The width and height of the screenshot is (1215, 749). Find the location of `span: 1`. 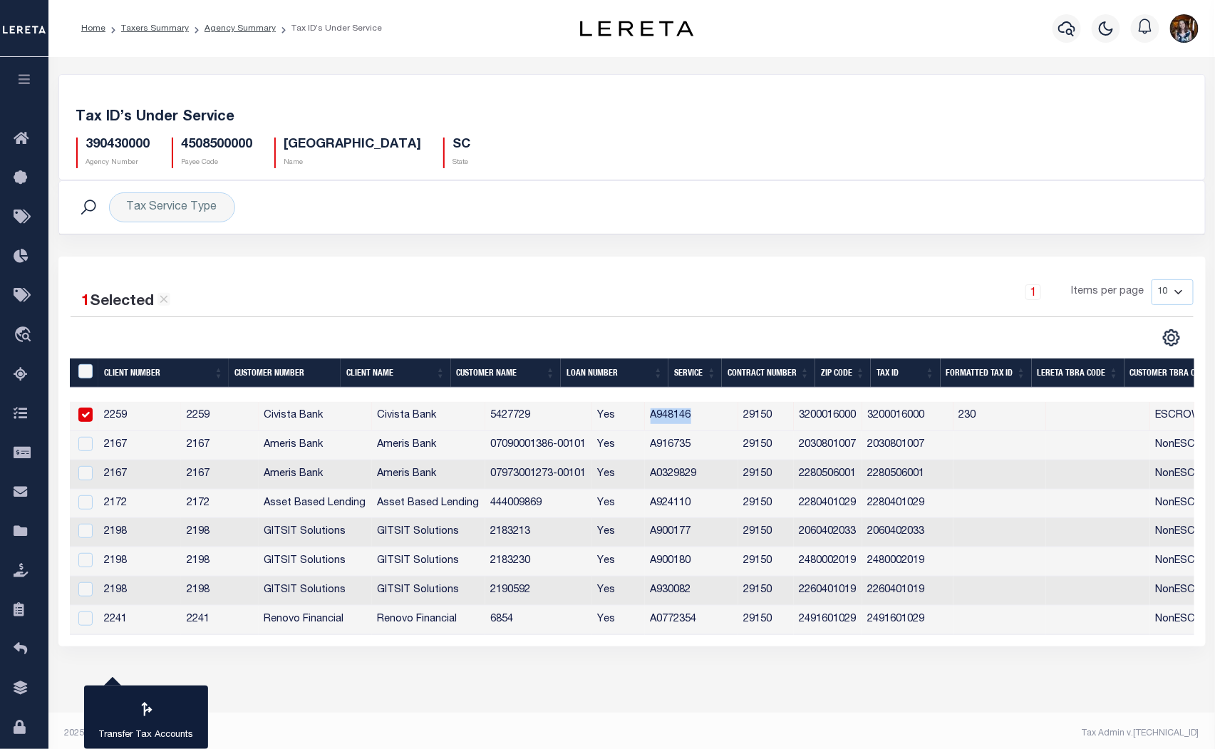

span: 1 is located at coordinates (86, 301).